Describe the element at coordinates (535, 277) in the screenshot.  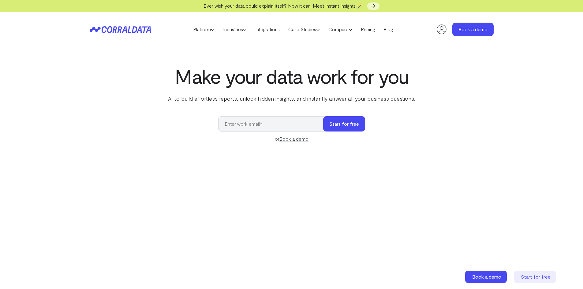
I see `a: Start for free` at that location.